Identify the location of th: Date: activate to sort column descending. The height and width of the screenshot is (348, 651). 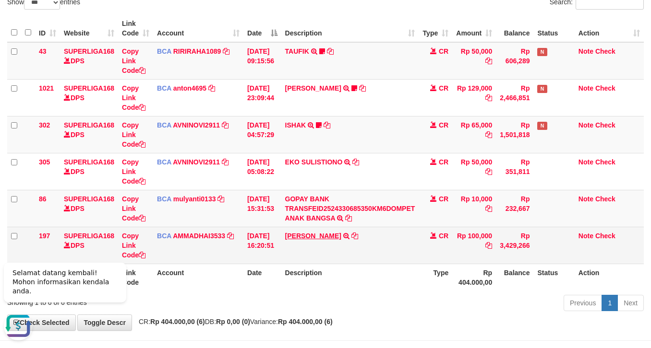
(262, 28).